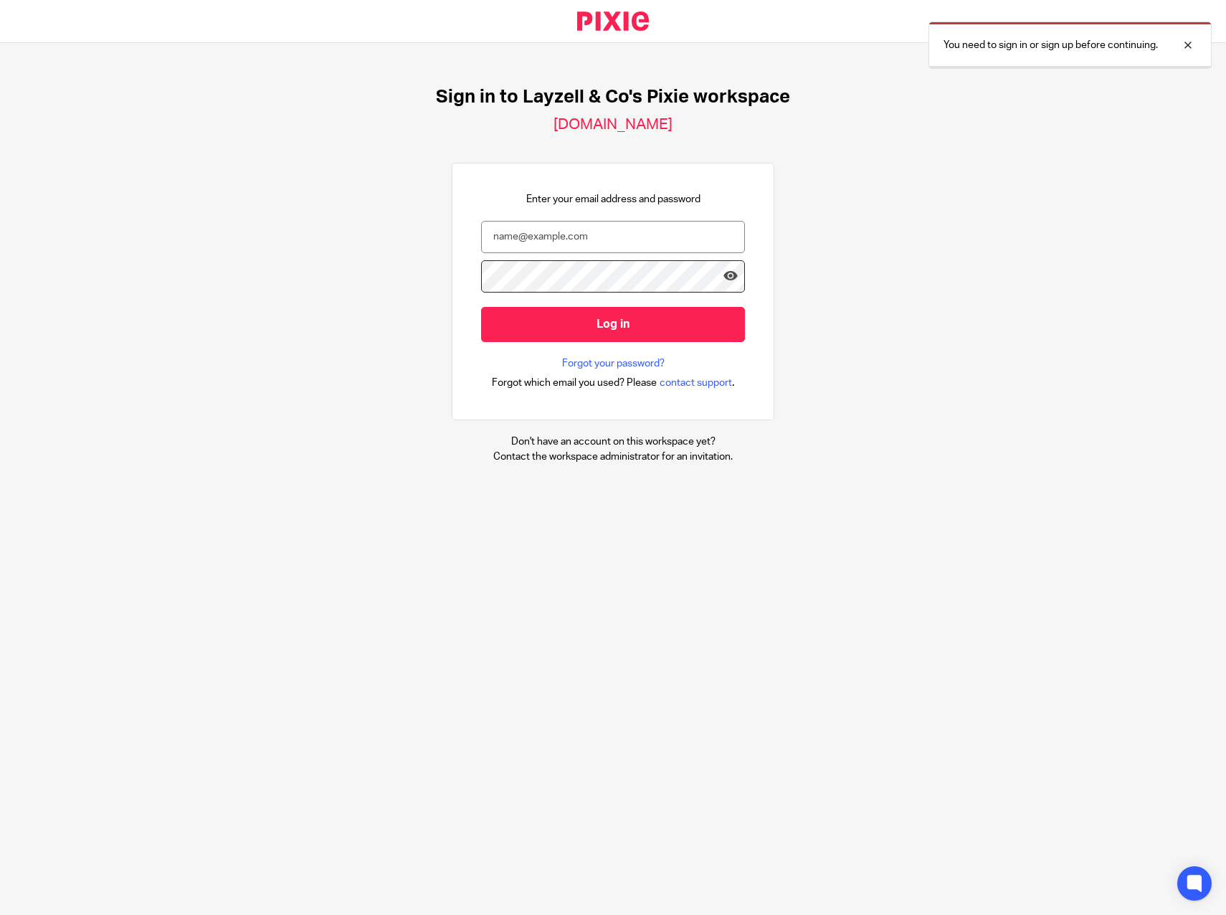  Describe the element at coordinates (613, 237) in the screenshot. I see `input: name@example.com` at that location.